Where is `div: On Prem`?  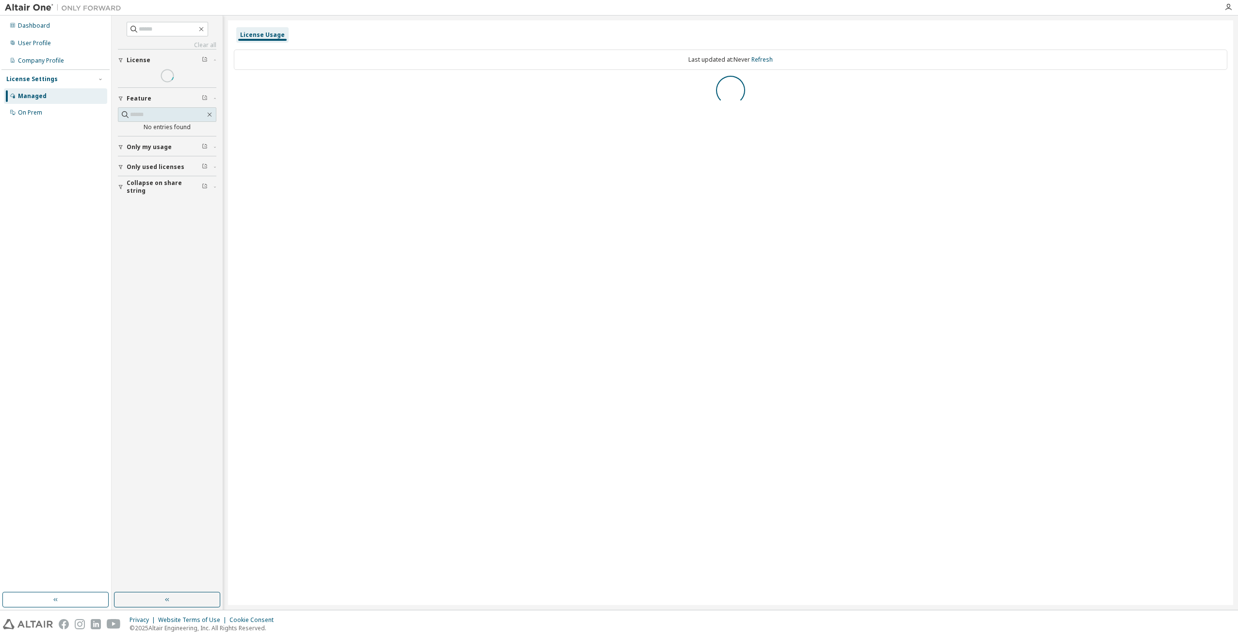 div: On Prem is located at coordinates (30, 113).